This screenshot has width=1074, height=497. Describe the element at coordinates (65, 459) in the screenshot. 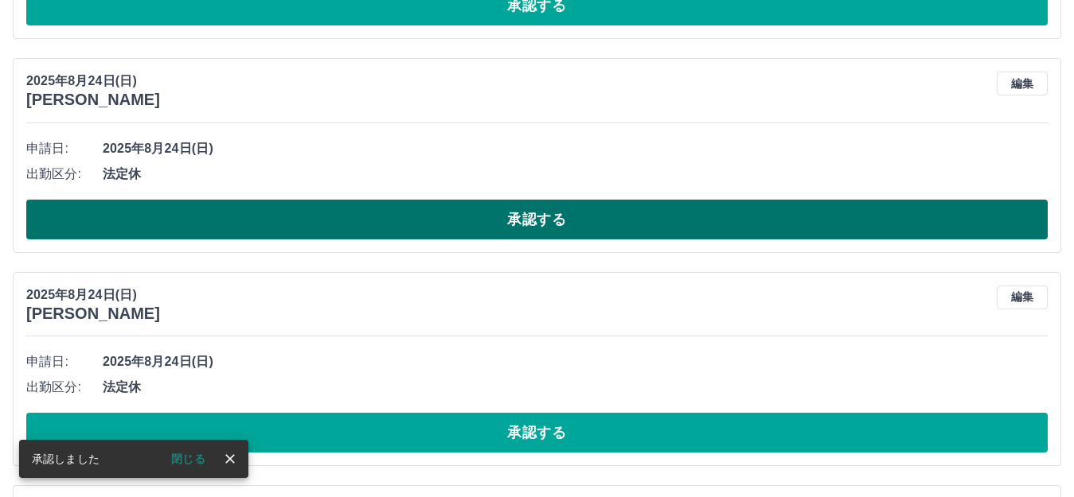

I see `div: 承認しました` at that location.